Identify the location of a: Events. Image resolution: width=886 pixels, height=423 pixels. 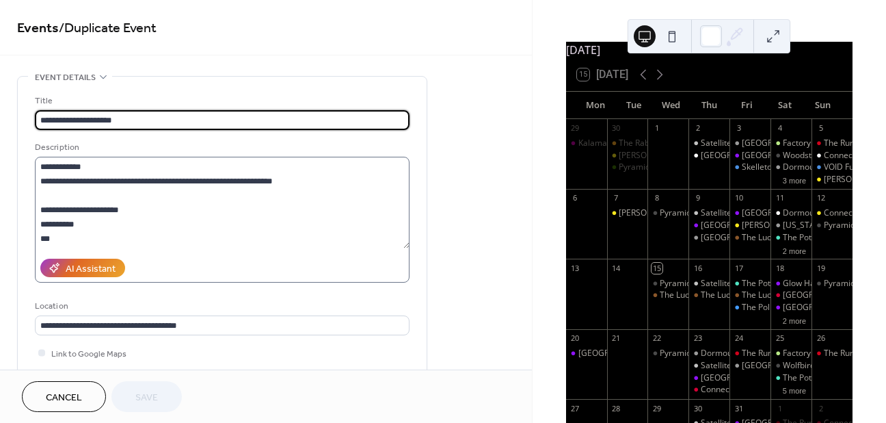
(38, 28).